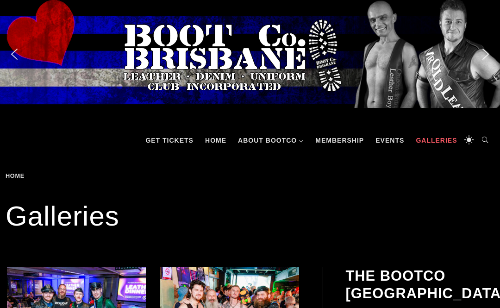 Image resolution: width=500 pixels, height=308 pixels. Describe the element at coordinates (436, 140) in the screenshot. I see `a: Galleries` at that location.